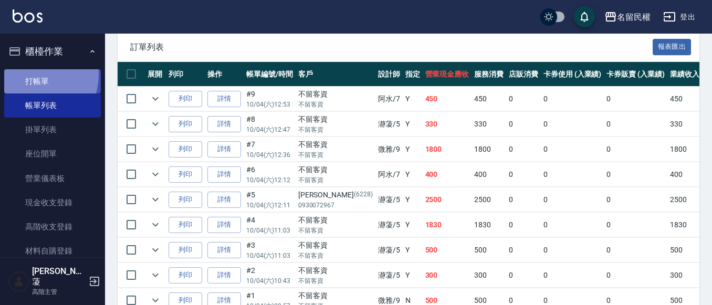  I want to click on th: 列印, so click(185, 74).